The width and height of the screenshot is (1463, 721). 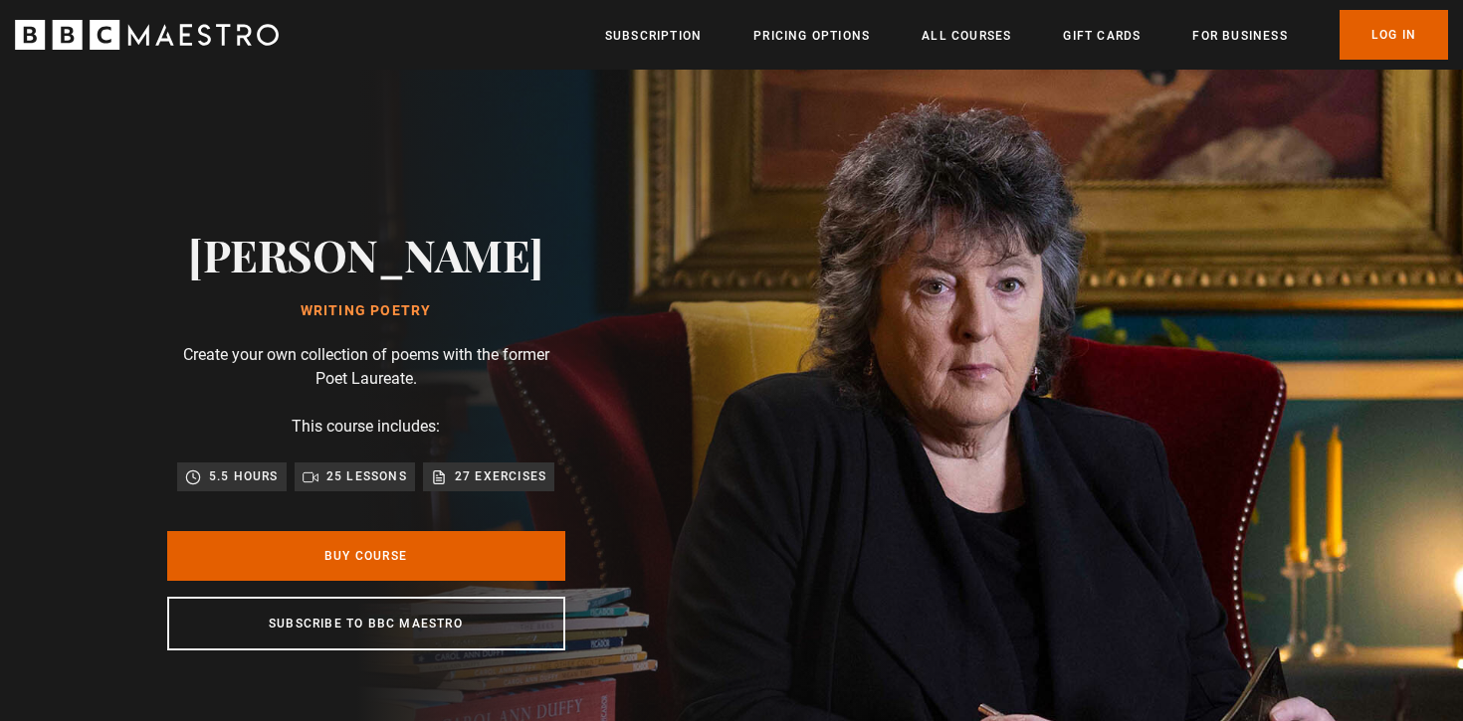 What do you see at coordinates (365, 311) in the screenshot?
I see `h1: Writing Poetry` at bounding box center [365, 311].